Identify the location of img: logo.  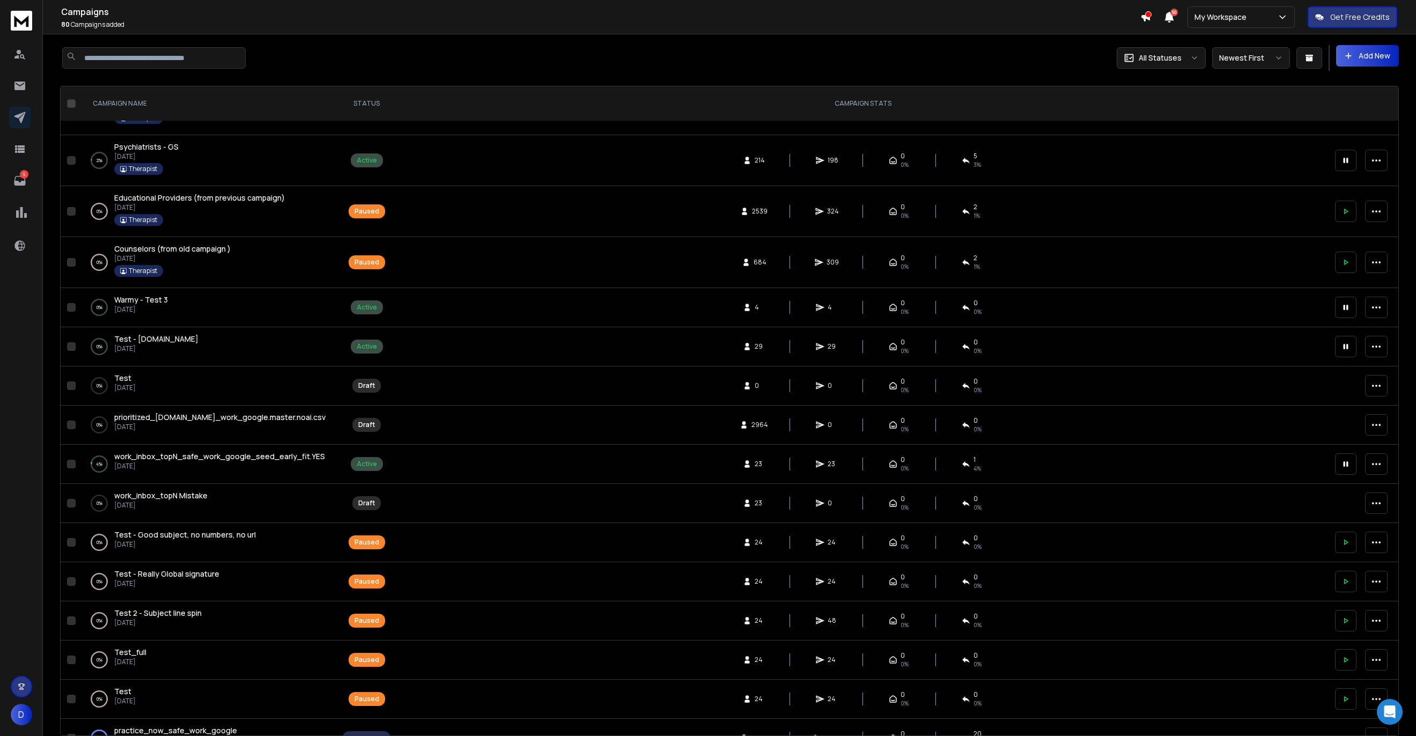
(21, 20).